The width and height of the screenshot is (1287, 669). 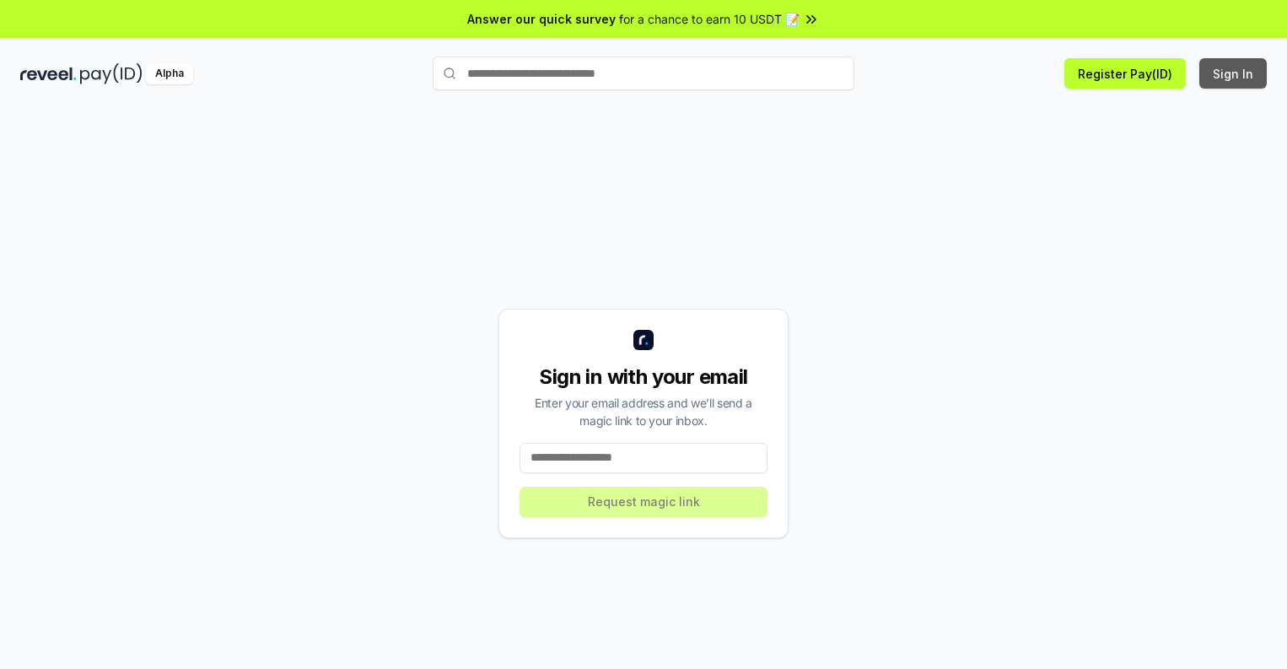 I want to click on img: pay_id, so click(x=111, y=73).